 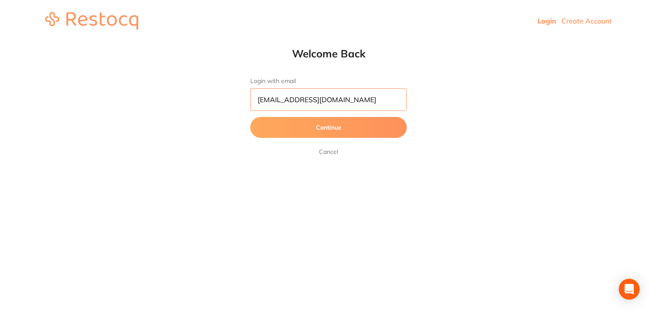 I want to click on img: restocq_logo.svg, so click(x=92, y=21).